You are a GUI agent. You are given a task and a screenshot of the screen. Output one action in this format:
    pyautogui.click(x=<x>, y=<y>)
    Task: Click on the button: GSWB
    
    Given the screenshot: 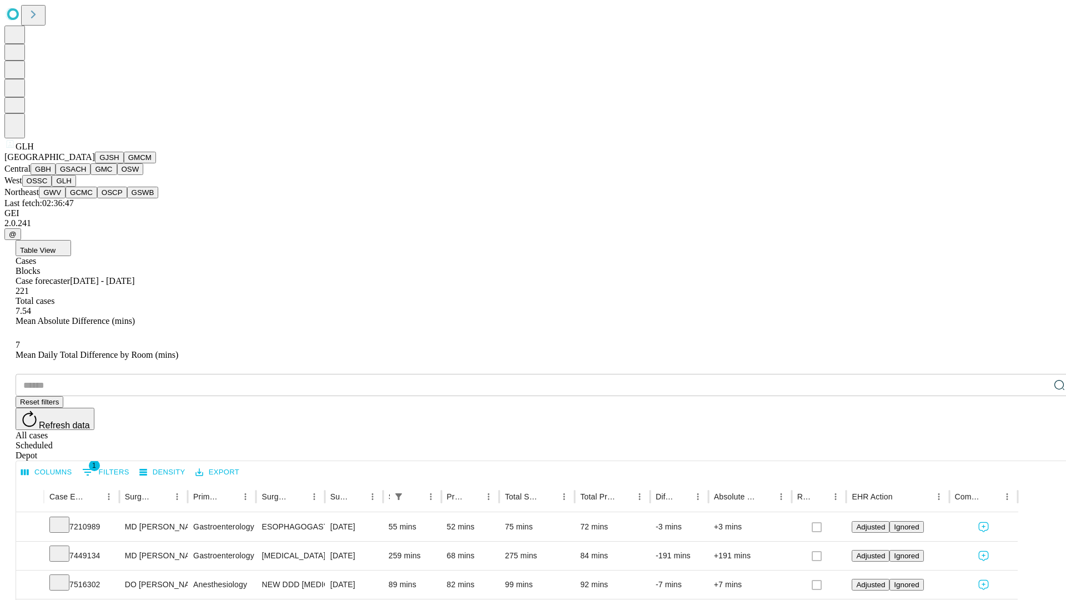 What is the action you would take?
    pyautogui.click(x=143, y=192)
    